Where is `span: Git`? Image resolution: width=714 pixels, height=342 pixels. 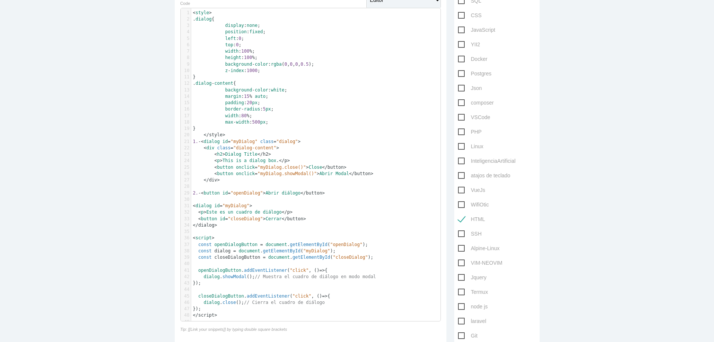 span: Git is located at coordinates (468, 335).